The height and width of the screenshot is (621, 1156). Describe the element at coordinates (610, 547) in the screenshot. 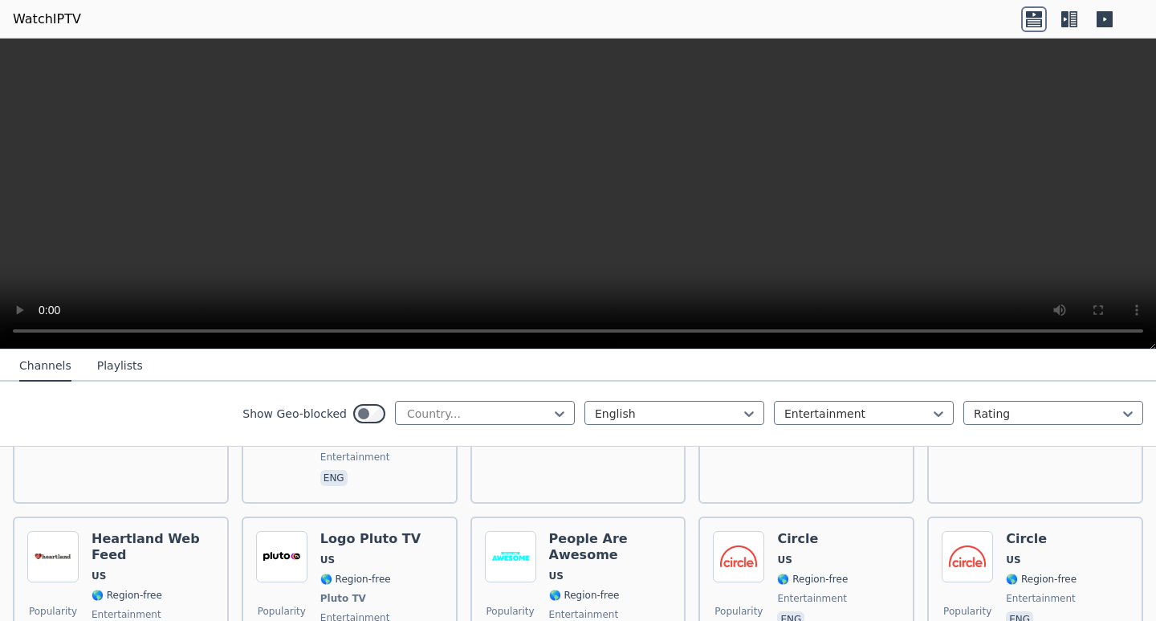

I see `h6: People Are Awesome` at that location.